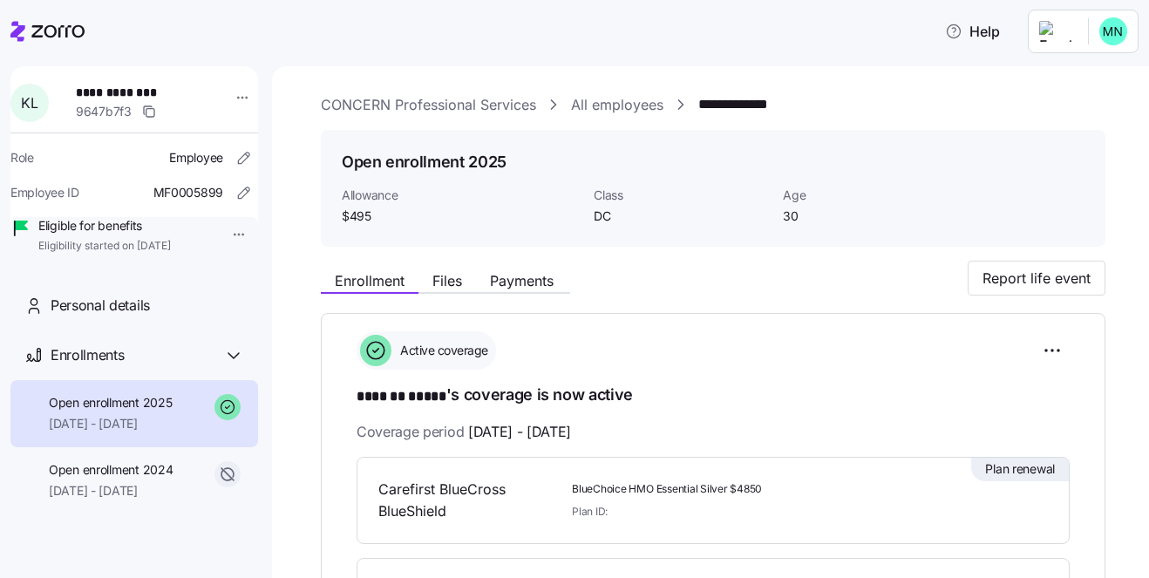  What do you see at coordinates (87, 355) in the screenshot?
I see `span: Enrollments` at bounding box center [87, 355].